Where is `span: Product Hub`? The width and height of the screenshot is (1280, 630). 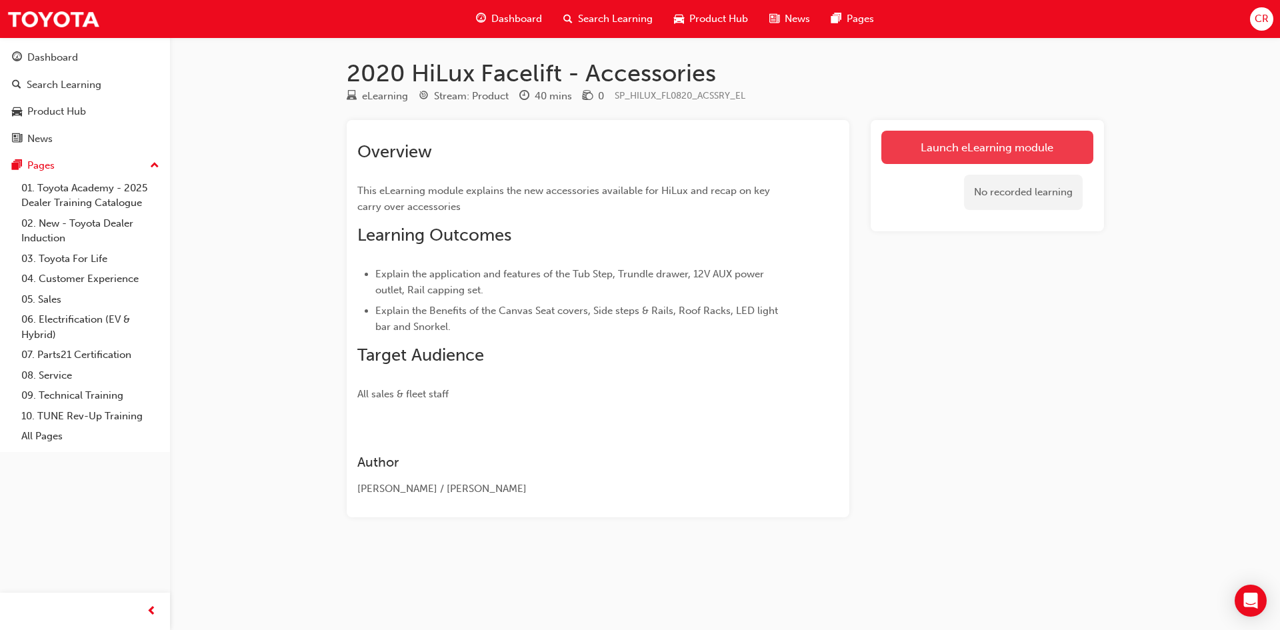
span: Product Hub is located at coordinates (719, 19).